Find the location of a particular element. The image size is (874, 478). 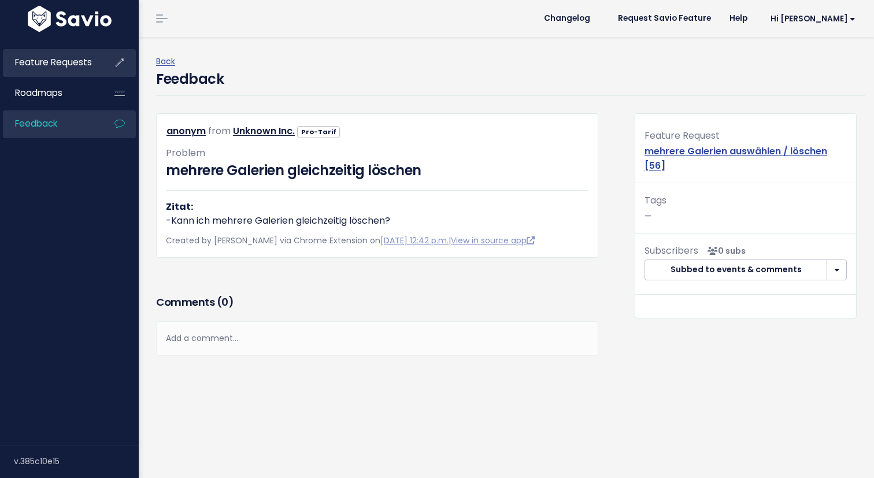

a: Feature Requests is located at coordinates (49, 62).